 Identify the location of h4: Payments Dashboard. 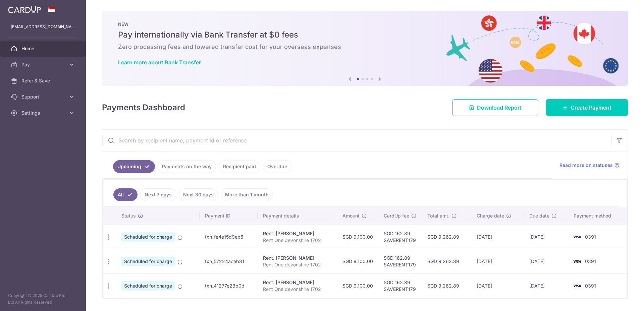
(144, 108).